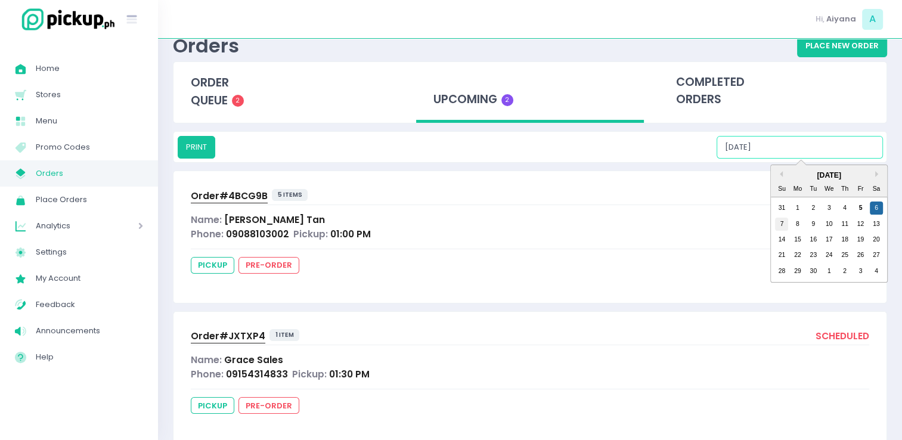  What do you see at coordinates (843, 337) in the screenshot?
I see `div: scheduled` at bounding box center [843, 337].